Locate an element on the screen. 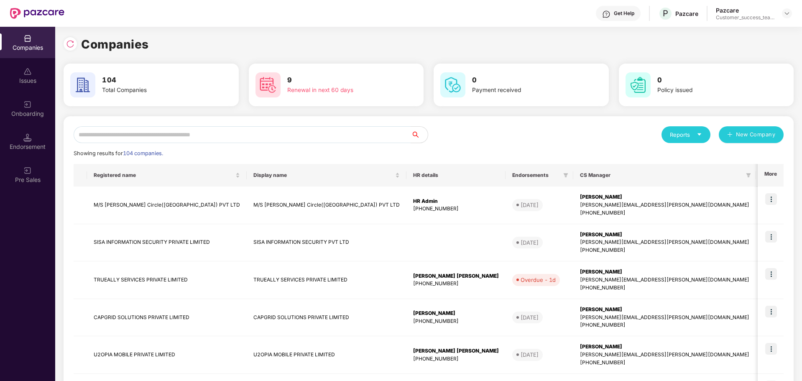  td: SISA INFORMATION SECURITY PVT LTD is located at coordinates (327, 243).